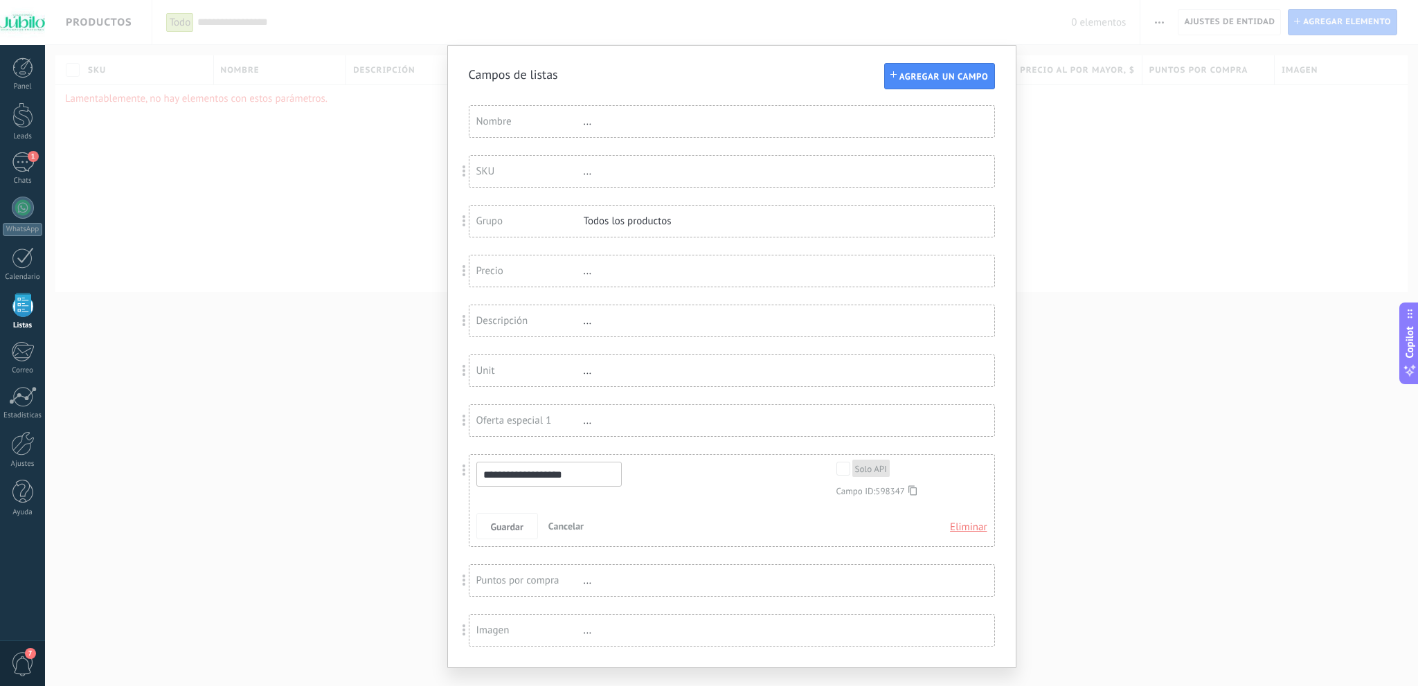 The width and height of the screenshot is (1418, 686). What do you see at coordinates (530, 580) in the screenshot?
I see `div: Puntos por compra` at bounding box center [530, 580].